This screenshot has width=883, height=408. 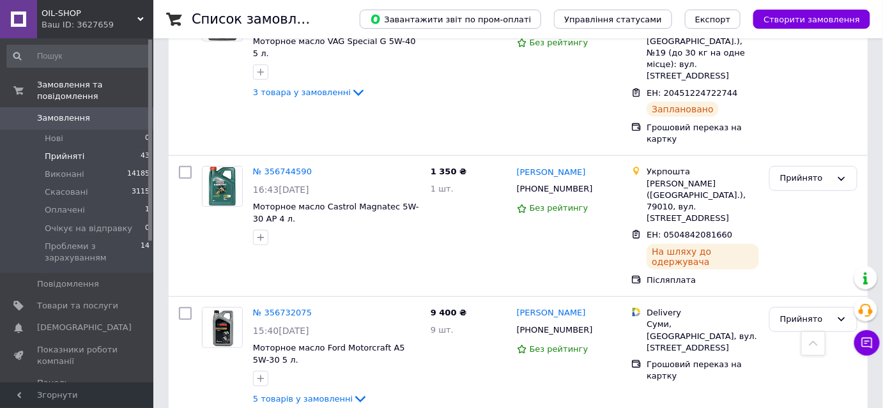 I want to click on span: Прийняті, so click(x=65, y=157).